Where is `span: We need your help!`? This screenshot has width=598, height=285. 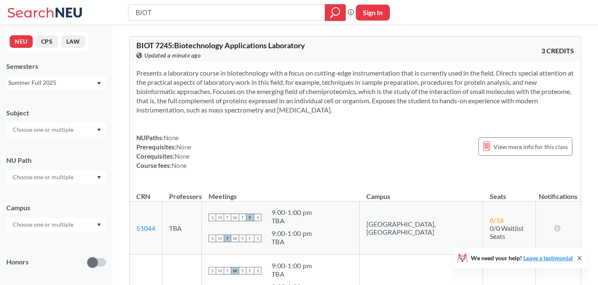
span: We need your help! is located at coordinates (522, 258).